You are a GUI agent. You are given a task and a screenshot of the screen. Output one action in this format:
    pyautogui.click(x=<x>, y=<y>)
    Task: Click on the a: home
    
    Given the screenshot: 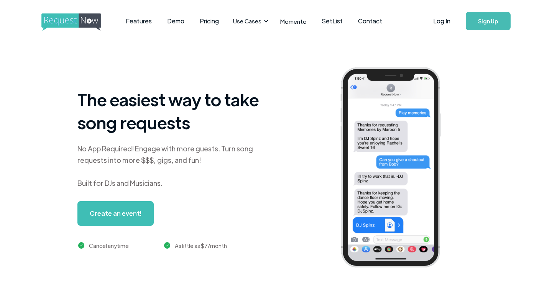 What is the action you would take?
    pyautogui.click(x=70, y=21)
    